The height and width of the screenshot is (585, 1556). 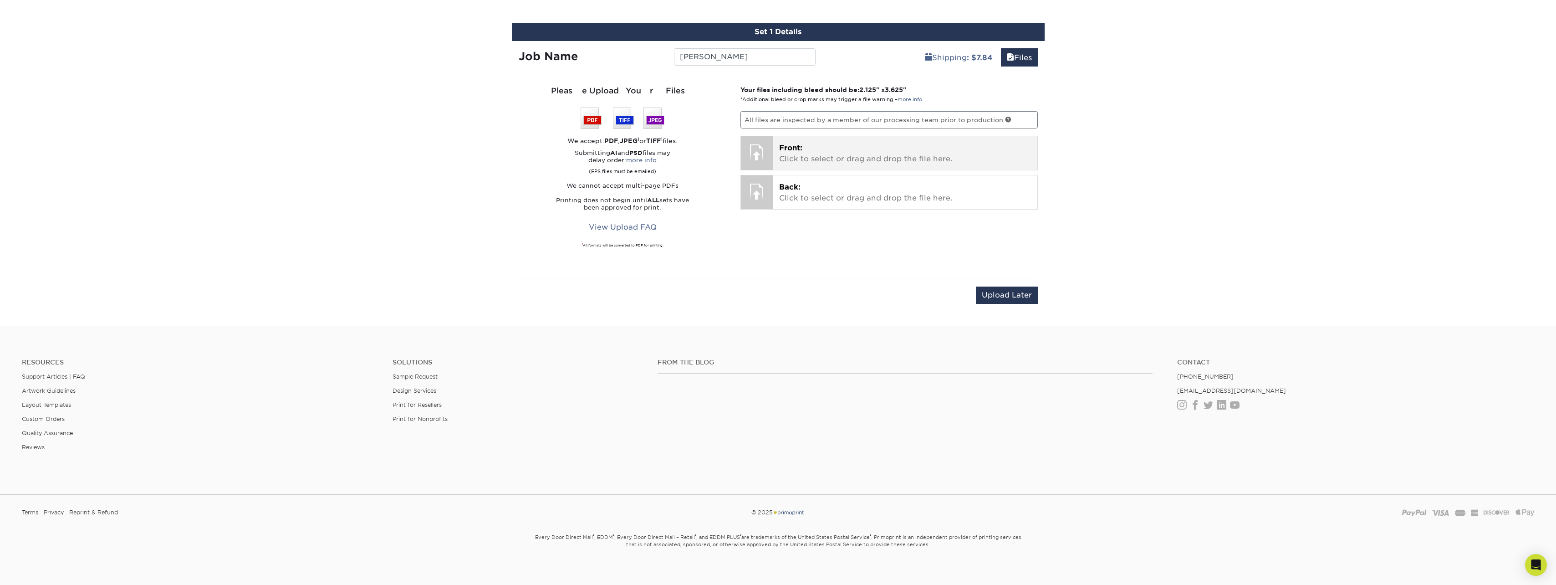 What do you see at coordinates (778, 32) in the screenshot?
I see `div: Set 1 Details` at bounding box center [778, 32].